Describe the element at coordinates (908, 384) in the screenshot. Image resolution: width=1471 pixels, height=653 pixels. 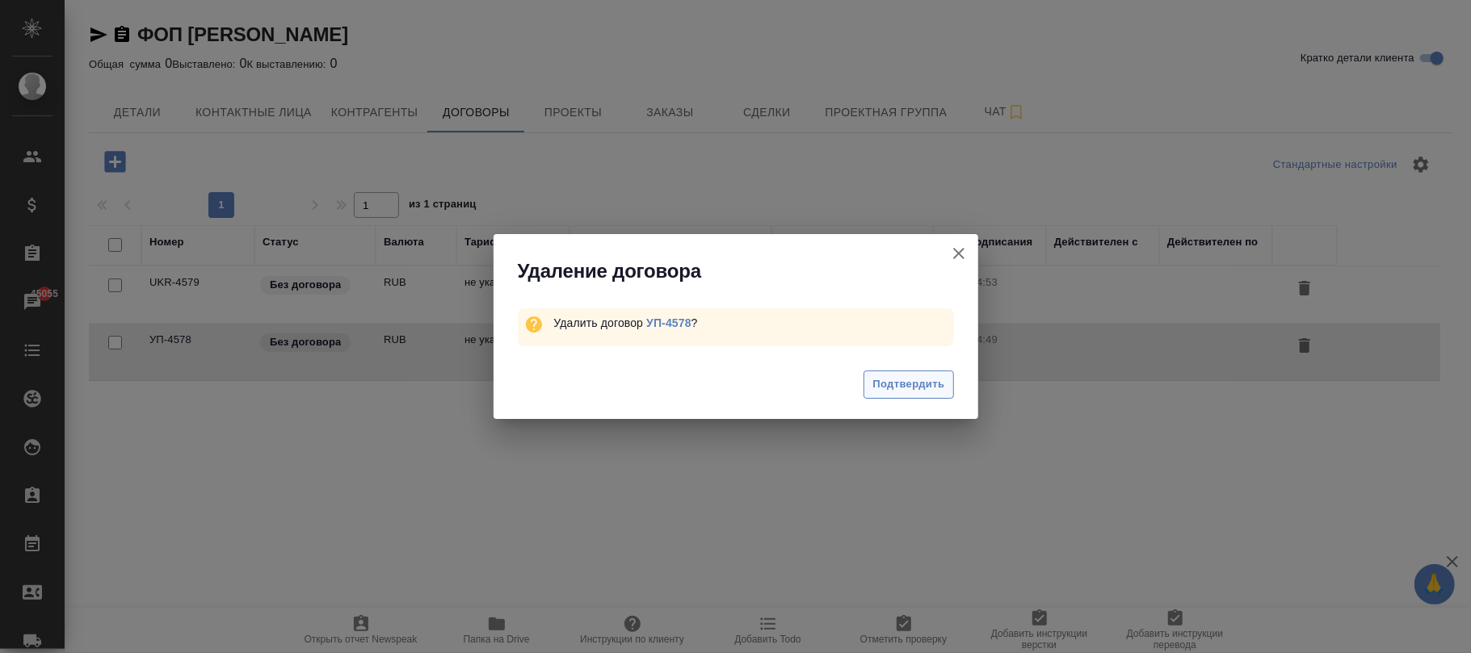
I see `button: Подтвердить` at that location.